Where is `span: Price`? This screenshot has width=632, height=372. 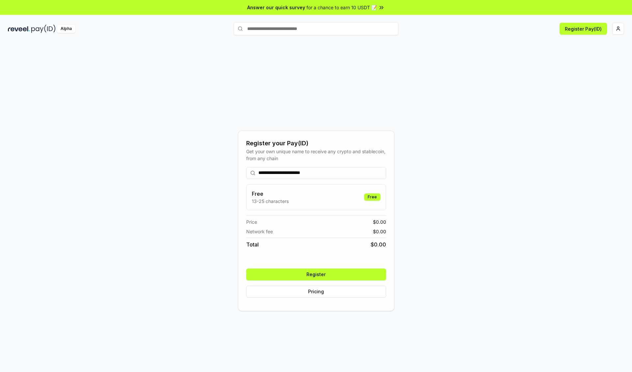 span: Price is located at coordinates (252, 222).